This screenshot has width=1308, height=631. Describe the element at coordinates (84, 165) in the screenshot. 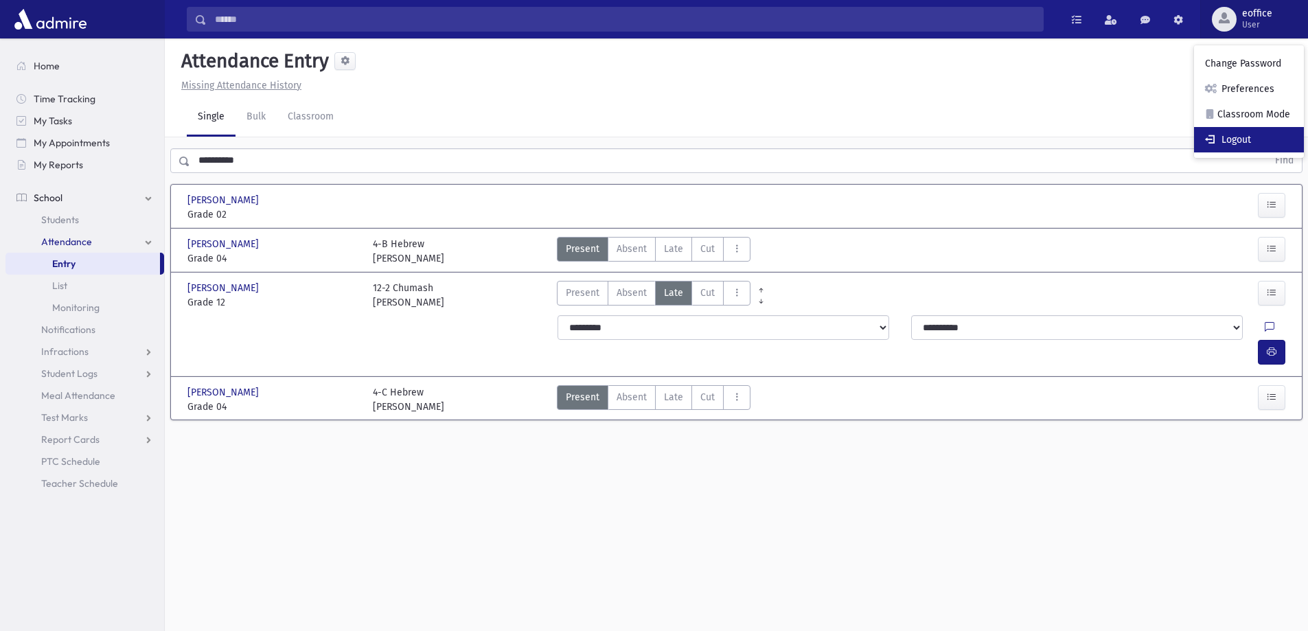

I see `a: My Reports` at that location.